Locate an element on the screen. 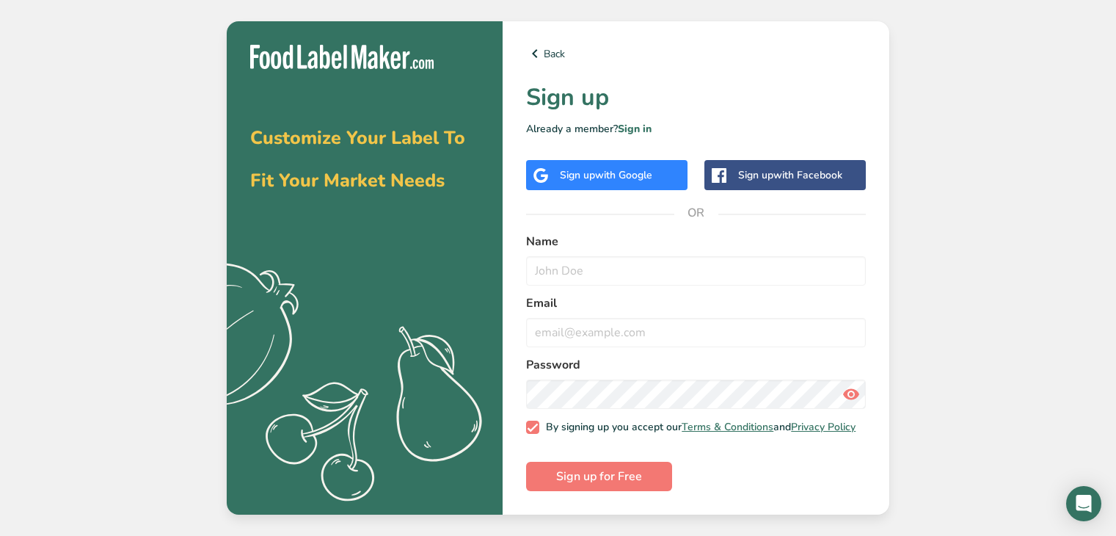 Image resolution: width=1116 pixels, height=536 pixels. div: Open Intercom Messenger is located at coordinates (1084, 503).